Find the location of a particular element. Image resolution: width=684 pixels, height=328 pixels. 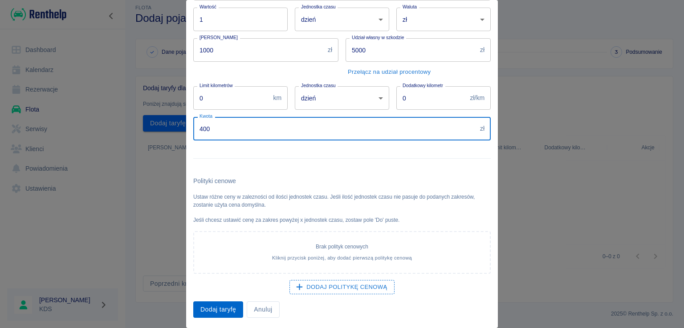

p: km is located at coordinates (277, 98).